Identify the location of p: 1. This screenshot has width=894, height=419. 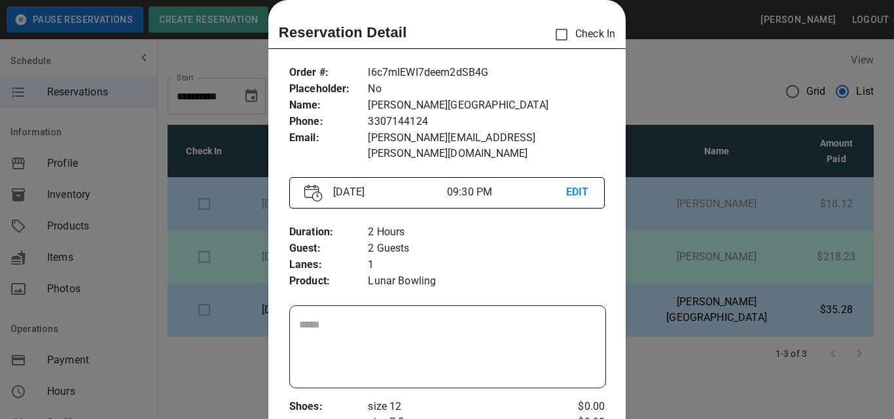
(486, 265).